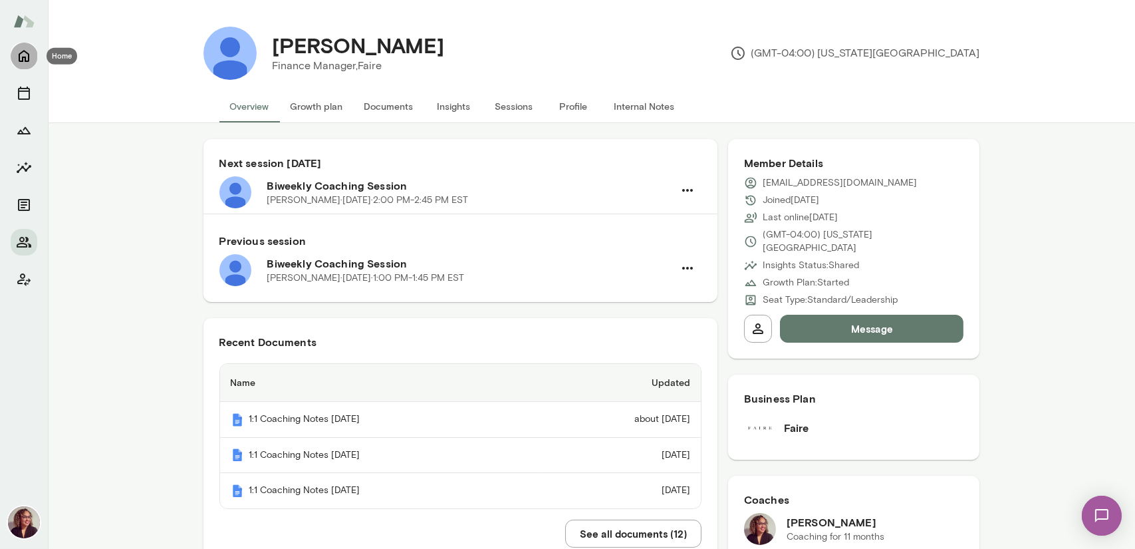 The image size is (1135, 549). I want to click on button: Client app, so click(24, 279).